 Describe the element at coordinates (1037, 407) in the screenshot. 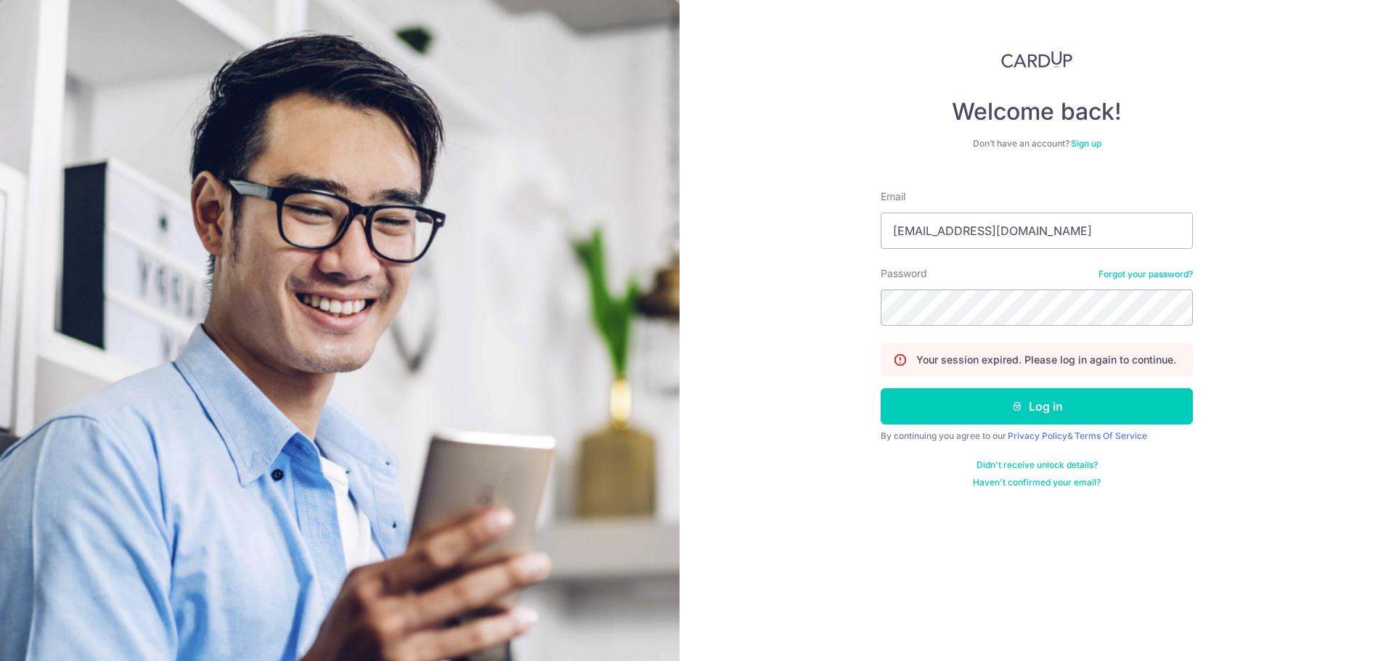

I see `button: Log in` at that location.